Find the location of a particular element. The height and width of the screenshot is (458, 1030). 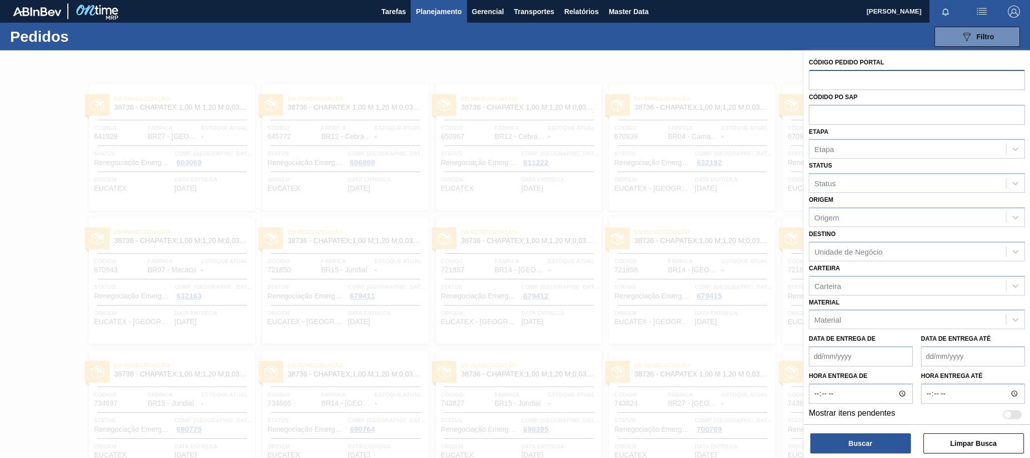

div: Status is located at coordinates (825, 183).